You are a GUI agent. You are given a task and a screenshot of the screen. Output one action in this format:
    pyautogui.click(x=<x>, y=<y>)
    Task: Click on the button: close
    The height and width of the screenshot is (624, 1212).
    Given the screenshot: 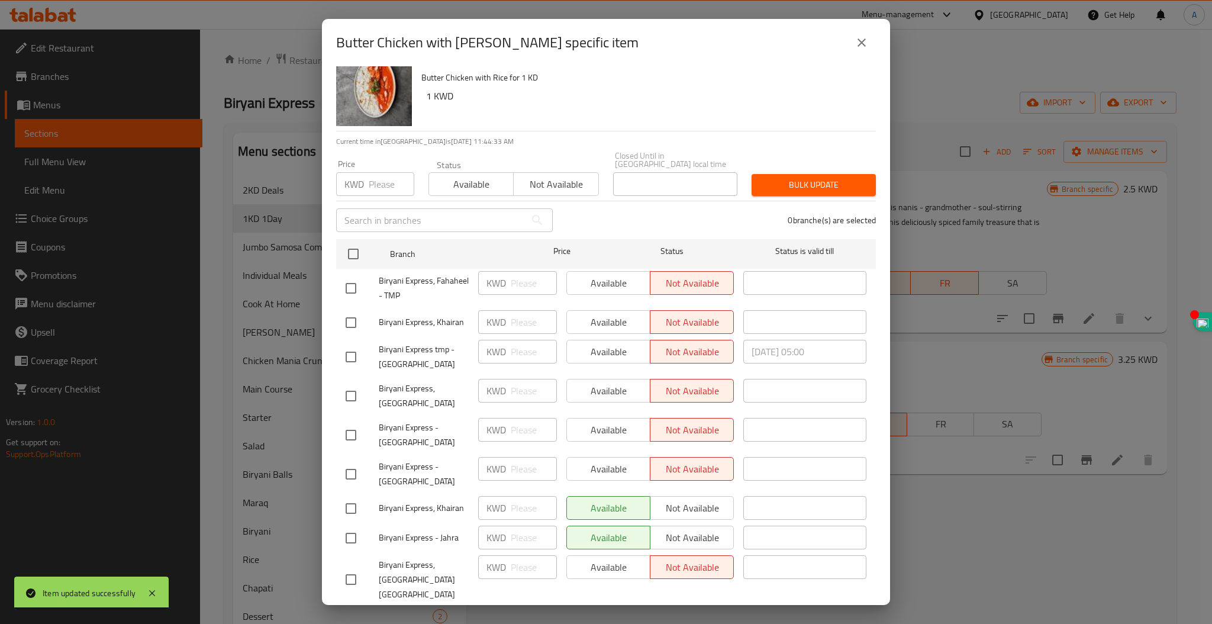 What is the action you would take?
    pyautogui.click(x=861, y=43)
    